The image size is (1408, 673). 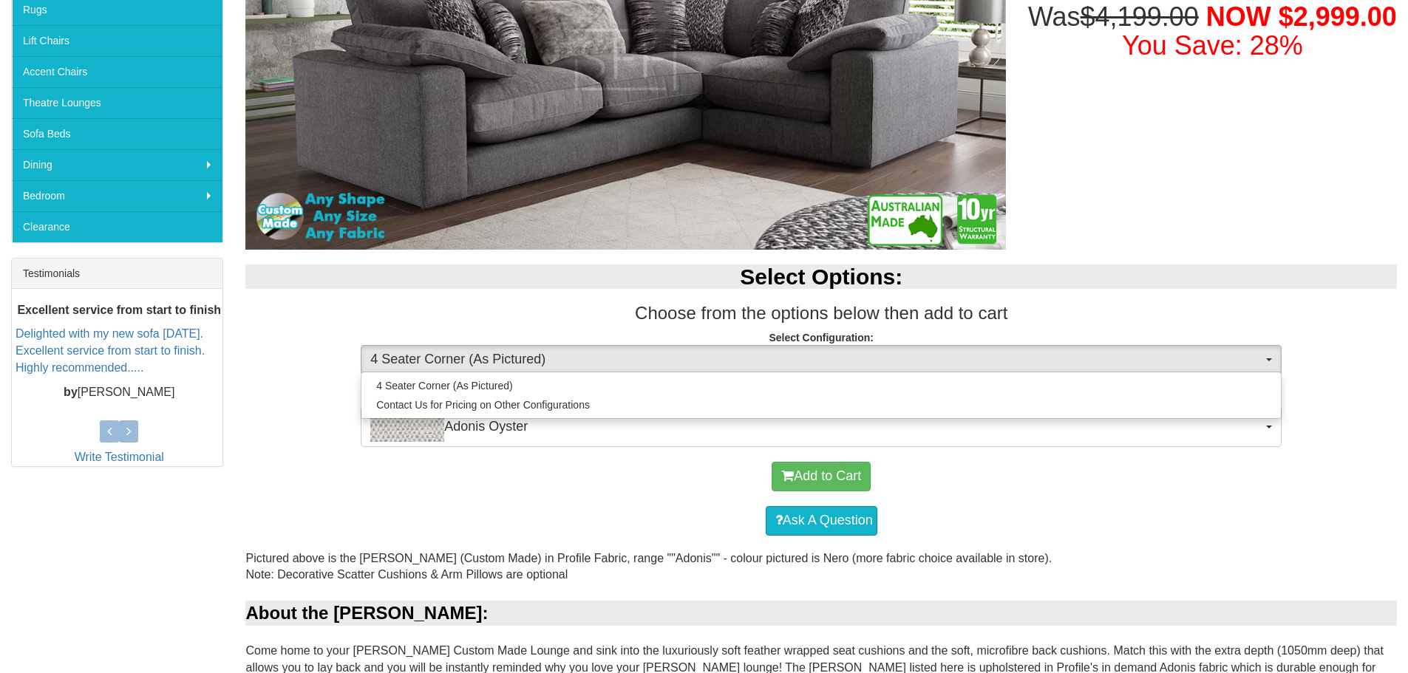 What do you see at coordinates (821, 477) in the screenshot?
I see `button: Add to Cart` at bounding box center [821, 477].